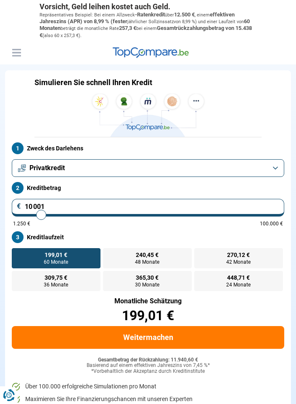 The height and width of the screenshot is (404, 296). Describe the element at coordinates (91, 386) in the screenshot. I see `font: Über 100.000 erfolgreiche Simulationen pro Monat` at that location.